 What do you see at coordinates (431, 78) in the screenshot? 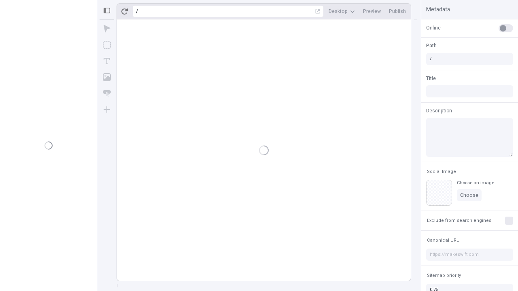
I see `span: Title` at bounding box center [431, 78].